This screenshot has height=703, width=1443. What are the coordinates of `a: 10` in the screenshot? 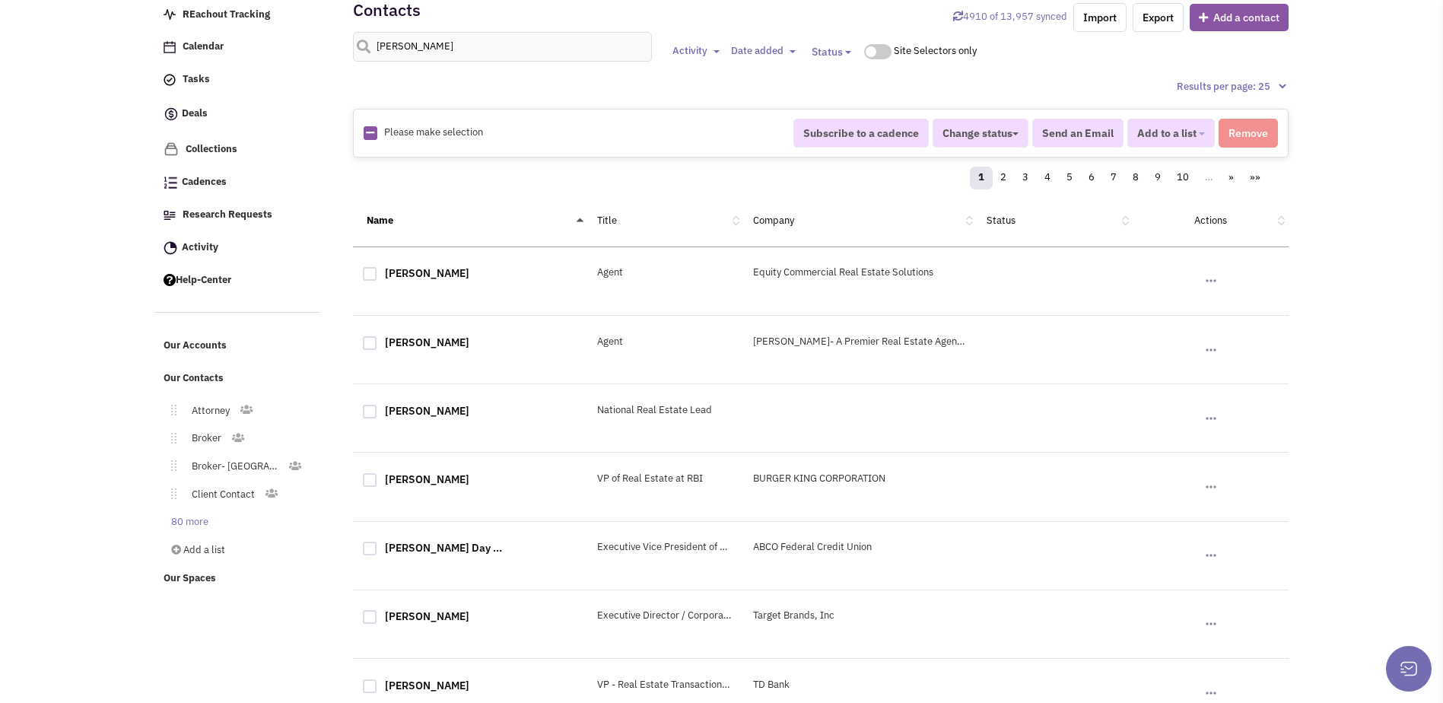 It's located at (1183, 178).